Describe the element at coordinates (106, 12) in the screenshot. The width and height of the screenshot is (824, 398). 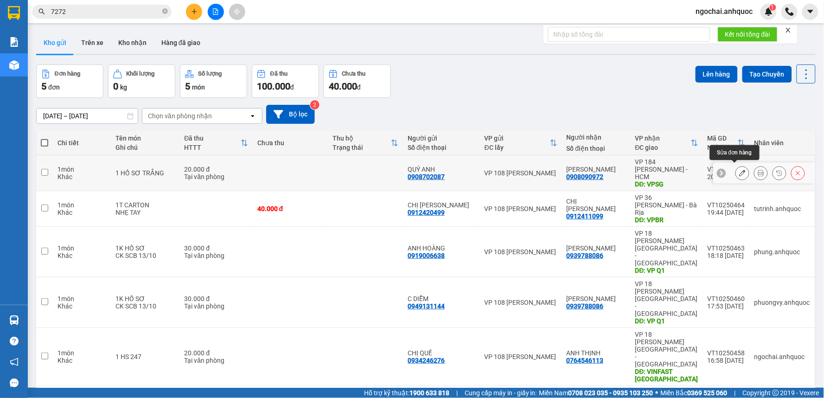
I see `input: Tìm tên, số ĐT hoặc mã đơn` at that location.